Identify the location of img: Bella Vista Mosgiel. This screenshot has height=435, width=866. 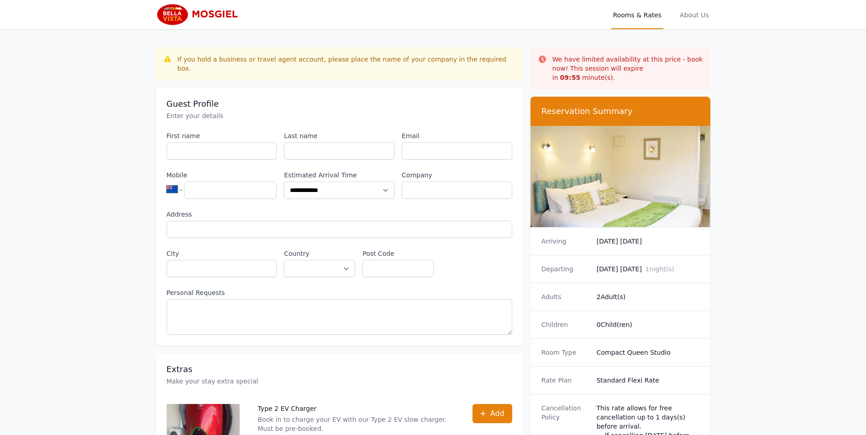
(199, 15).